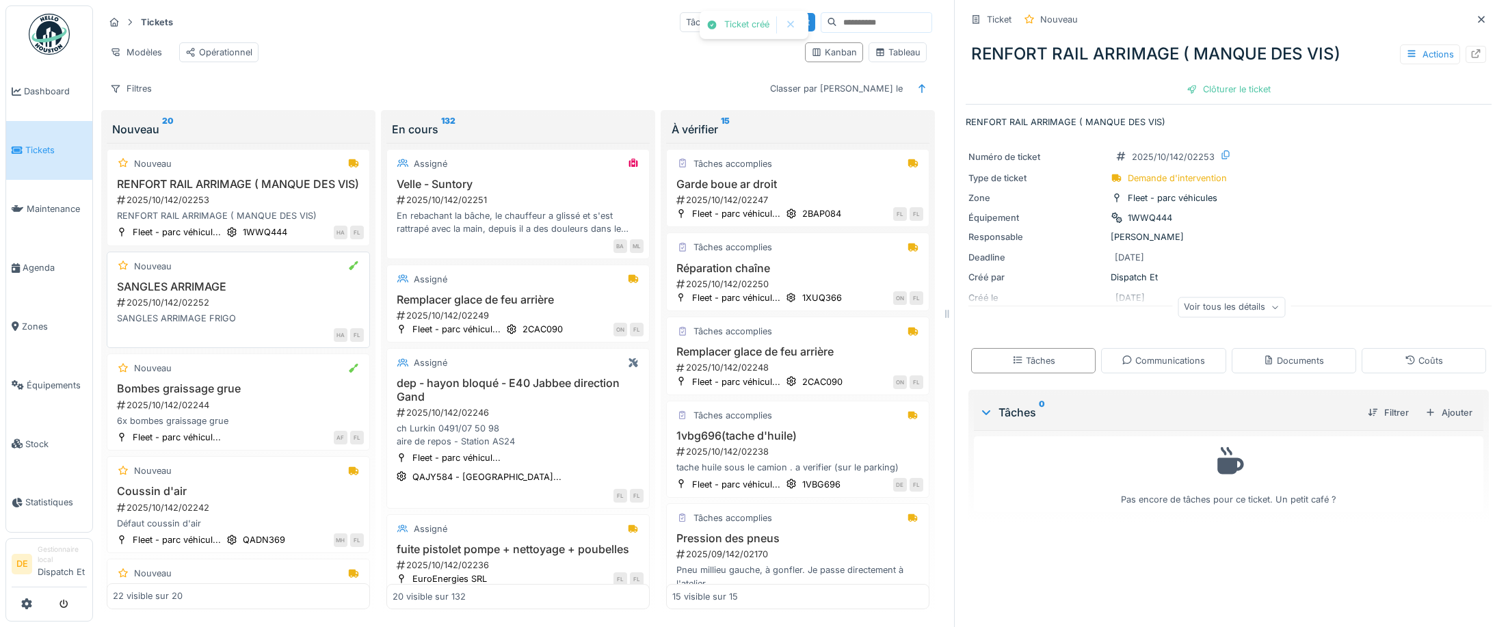 The image size is (1508, 627). Describe the element at coordinates (519, 200) in the screenshot. I see `div: 2025/10/142/02251` at that location.